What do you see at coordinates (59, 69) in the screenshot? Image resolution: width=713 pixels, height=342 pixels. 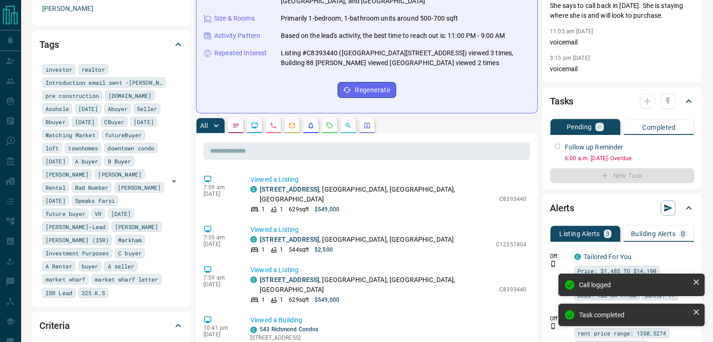 I see `span: investor` at bounding box center [59, 69].